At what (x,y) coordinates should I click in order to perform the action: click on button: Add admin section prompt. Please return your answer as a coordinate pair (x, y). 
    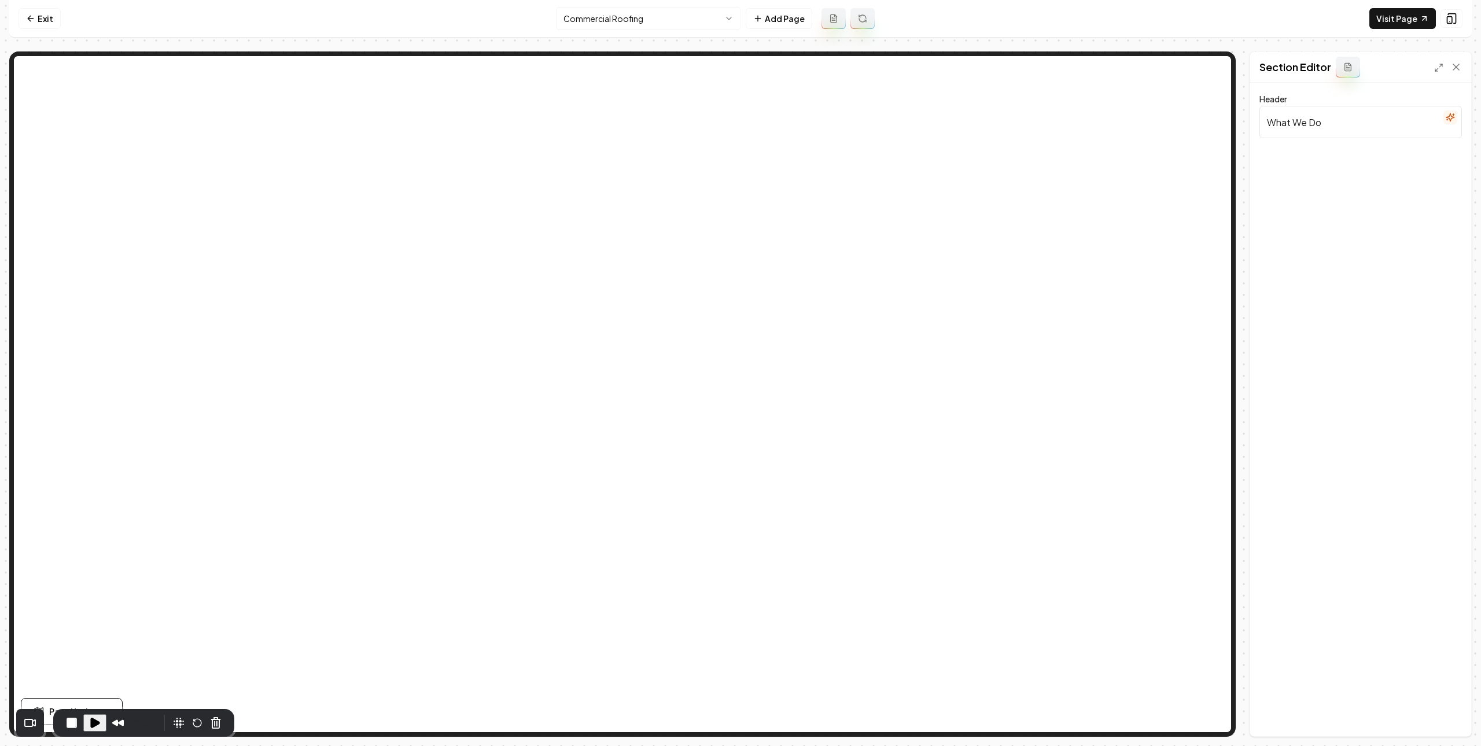
    Looking at the image, I should click on (1348, 67).